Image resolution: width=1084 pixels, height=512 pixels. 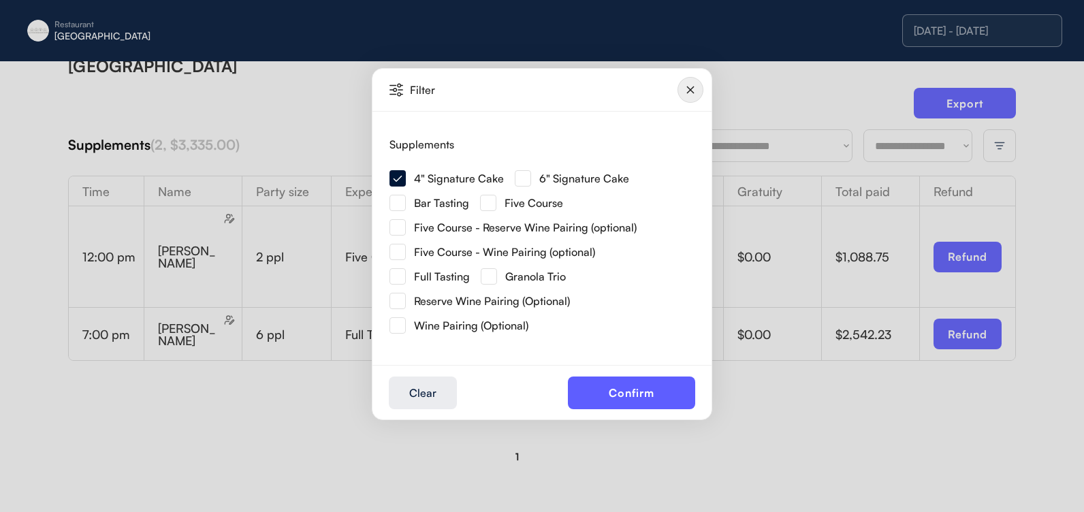 I want to click on div: Supplements, so click(x=422, y=144).